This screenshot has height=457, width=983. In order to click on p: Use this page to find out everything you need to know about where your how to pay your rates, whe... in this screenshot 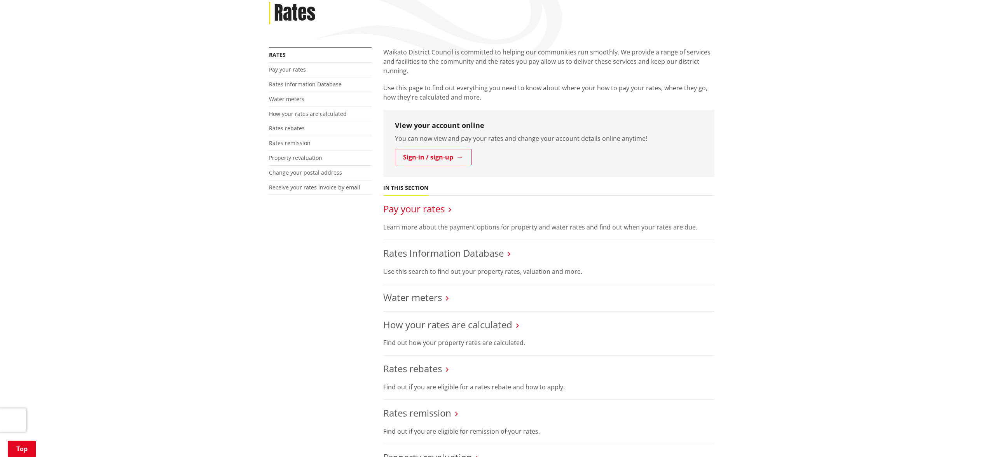, I will do `click(549, 93)`.